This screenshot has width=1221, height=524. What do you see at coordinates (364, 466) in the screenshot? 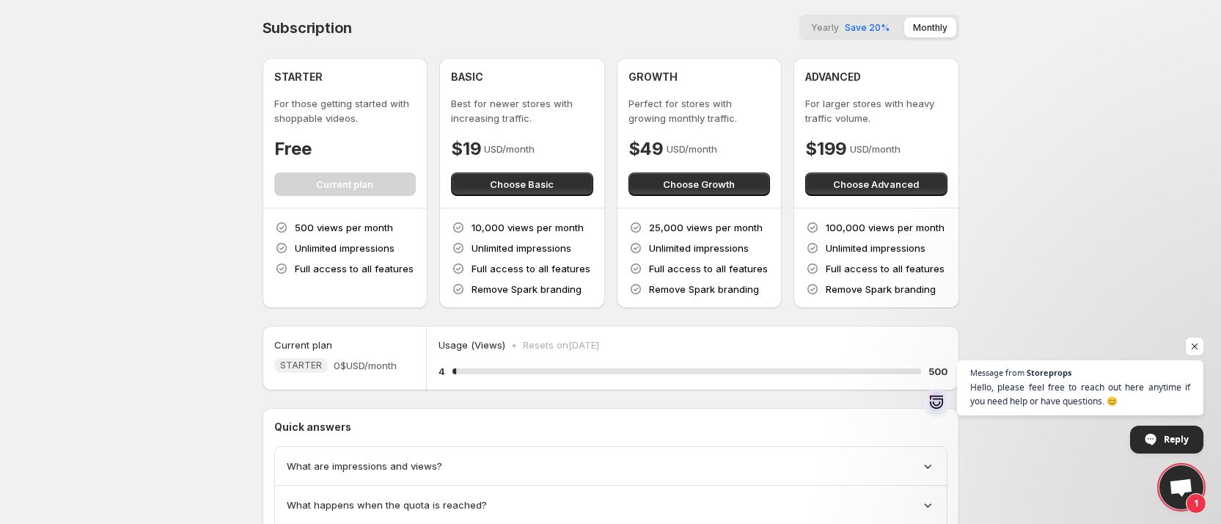
I see `span: What are impressions and views?` at bounding box center [364, 466].